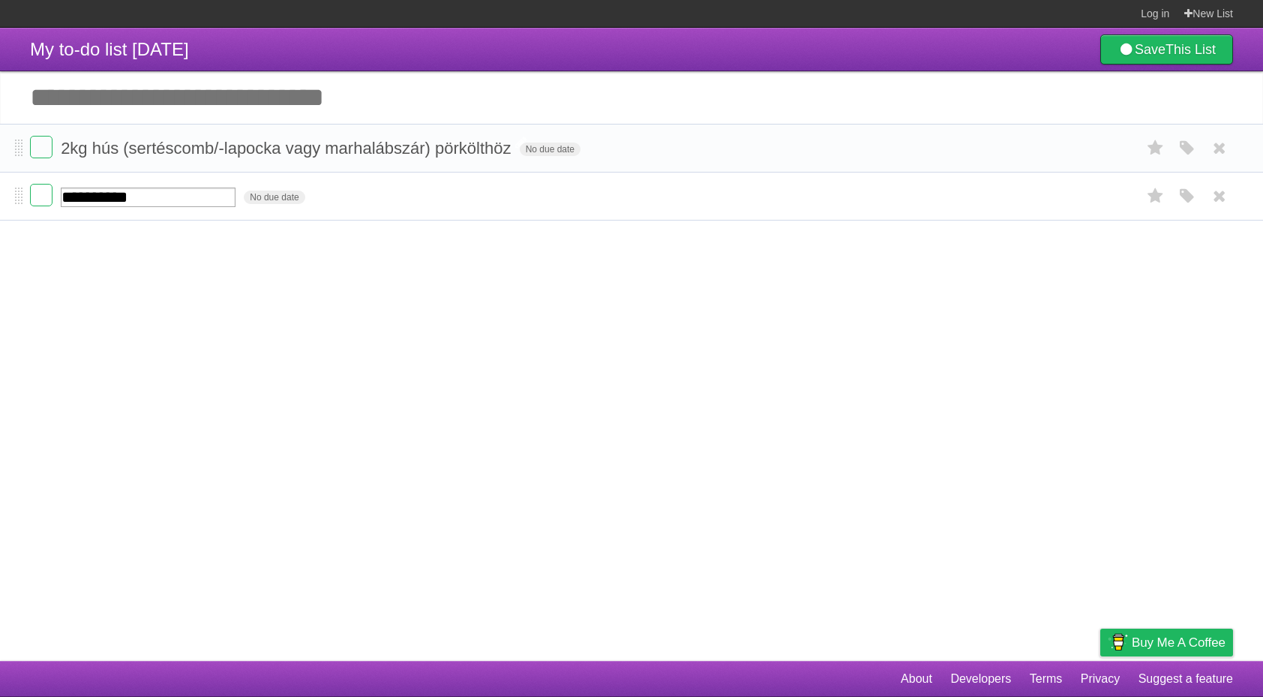  Describe the element at coordinates (1046, 679) in the screenshot. I see `a: Terms` at that location.